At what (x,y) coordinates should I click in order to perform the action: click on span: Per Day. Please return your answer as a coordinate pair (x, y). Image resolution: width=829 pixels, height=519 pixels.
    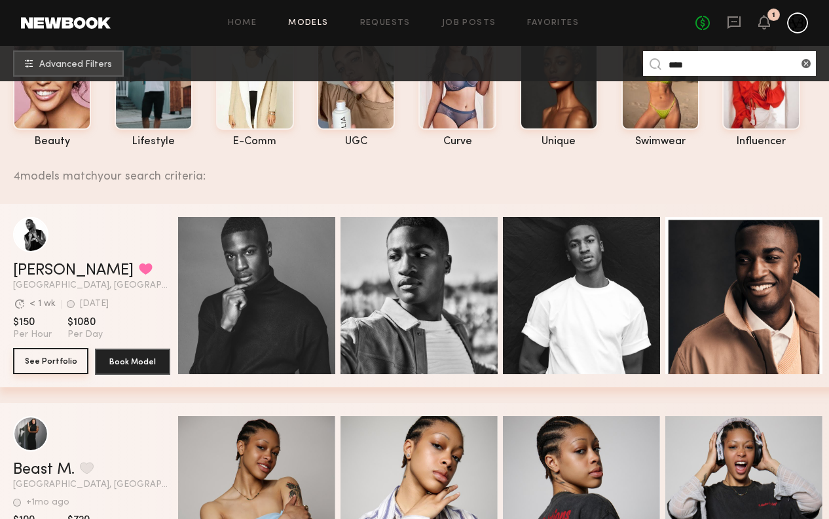
    Looking at the image, I should click on (85, 335).